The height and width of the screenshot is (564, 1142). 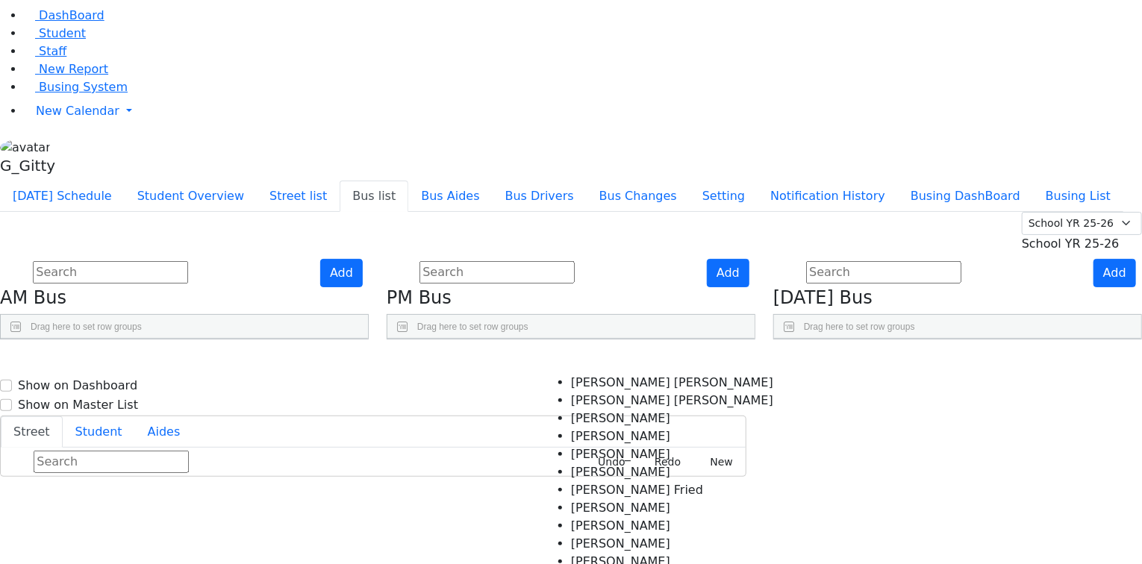 What do you see at coordinates (52, 51) in the screenshot?
I see `span: Staff` at bounding box center [52, 51].